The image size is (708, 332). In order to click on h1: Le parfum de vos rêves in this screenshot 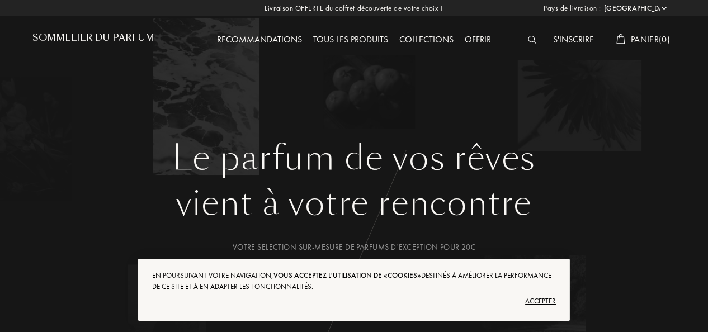, I will do `click(354, 158)`.